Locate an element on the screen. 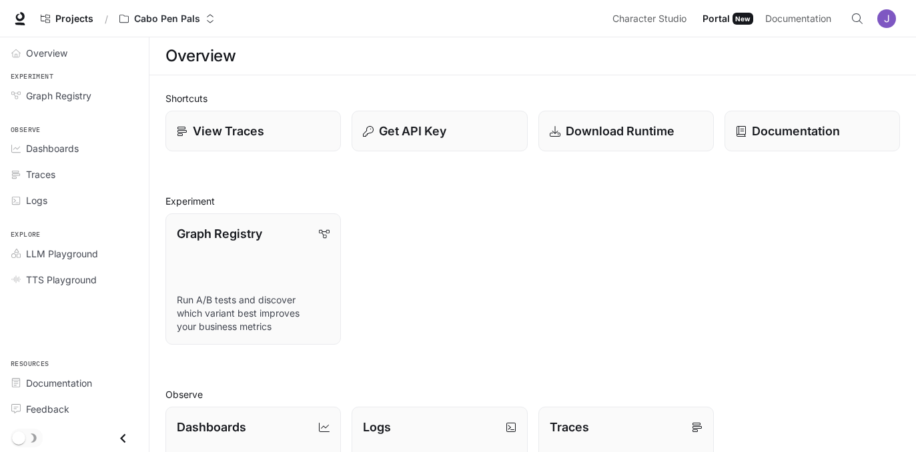 This screenshot has width=916, height=452. h2: Shortcuts is located at coordinates (533, 98).